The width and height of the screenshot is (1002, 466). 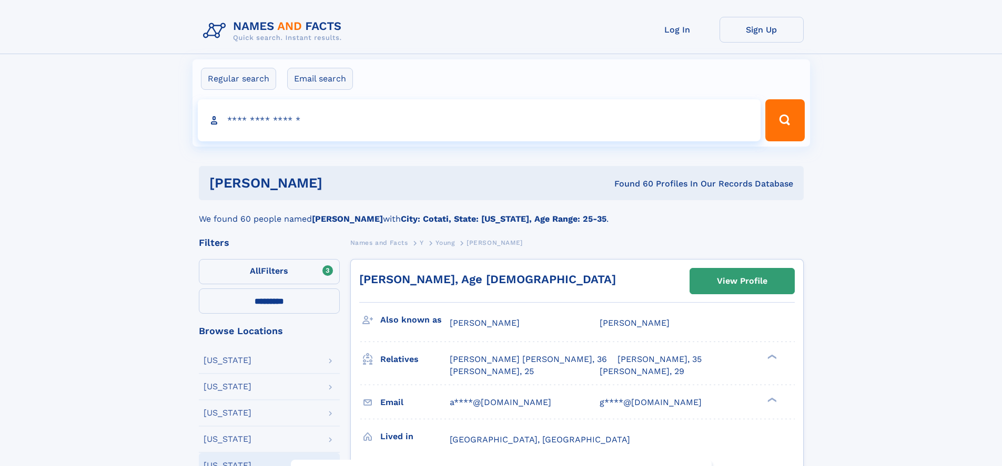 What do you see at coordinates (445, 242) in the screenshot?
I see `a: Young` at bounding box center [445, 242].